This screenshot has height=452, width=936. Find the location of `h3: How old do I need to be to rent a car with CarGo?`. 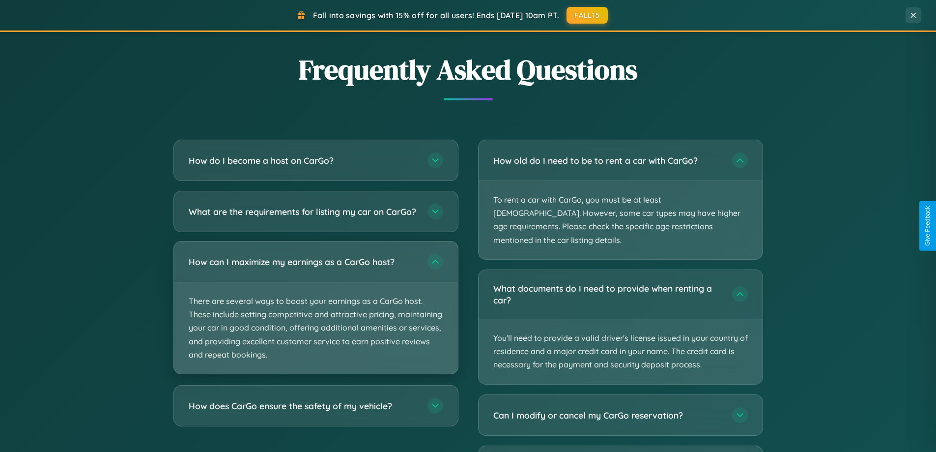

h3: How old do I need to be to rent a car with CarGo? is located at coordinates (608, 160).